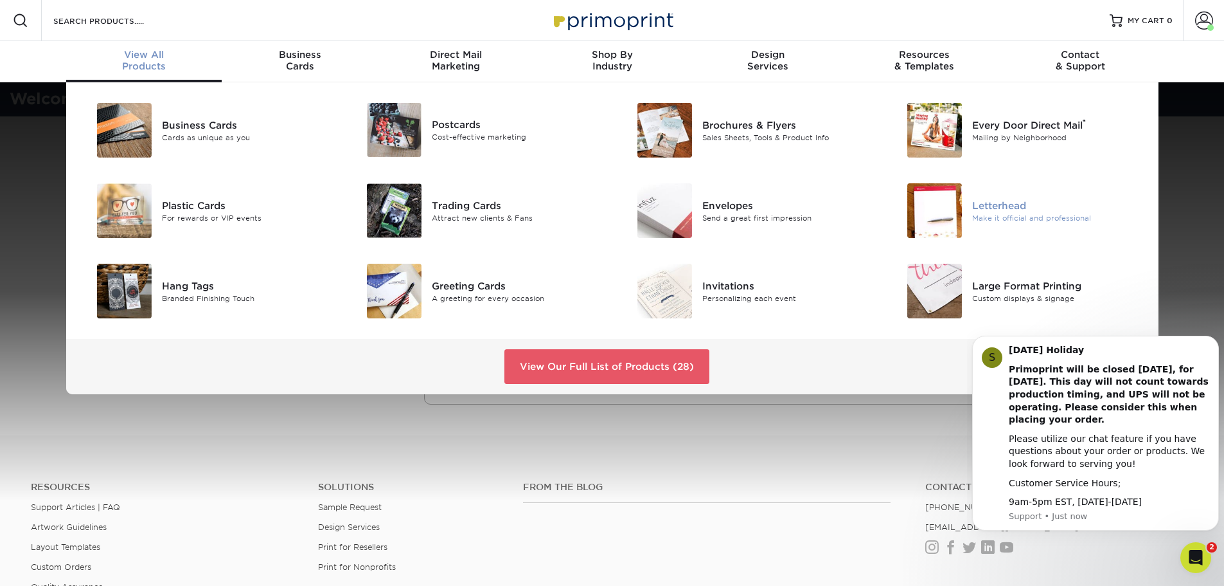  What do you see at coordinates (394, 130) in the screenshot?
I see `img: Postcards` at bounding box center [394, 130].